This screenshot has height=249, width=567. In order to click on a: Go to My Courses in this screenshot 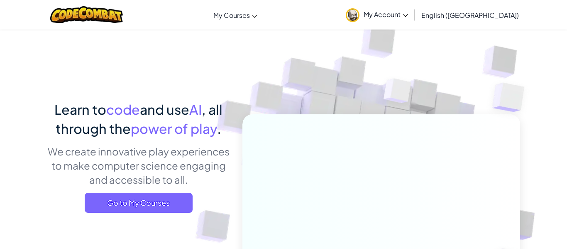, I will do `click(139, 203)`.